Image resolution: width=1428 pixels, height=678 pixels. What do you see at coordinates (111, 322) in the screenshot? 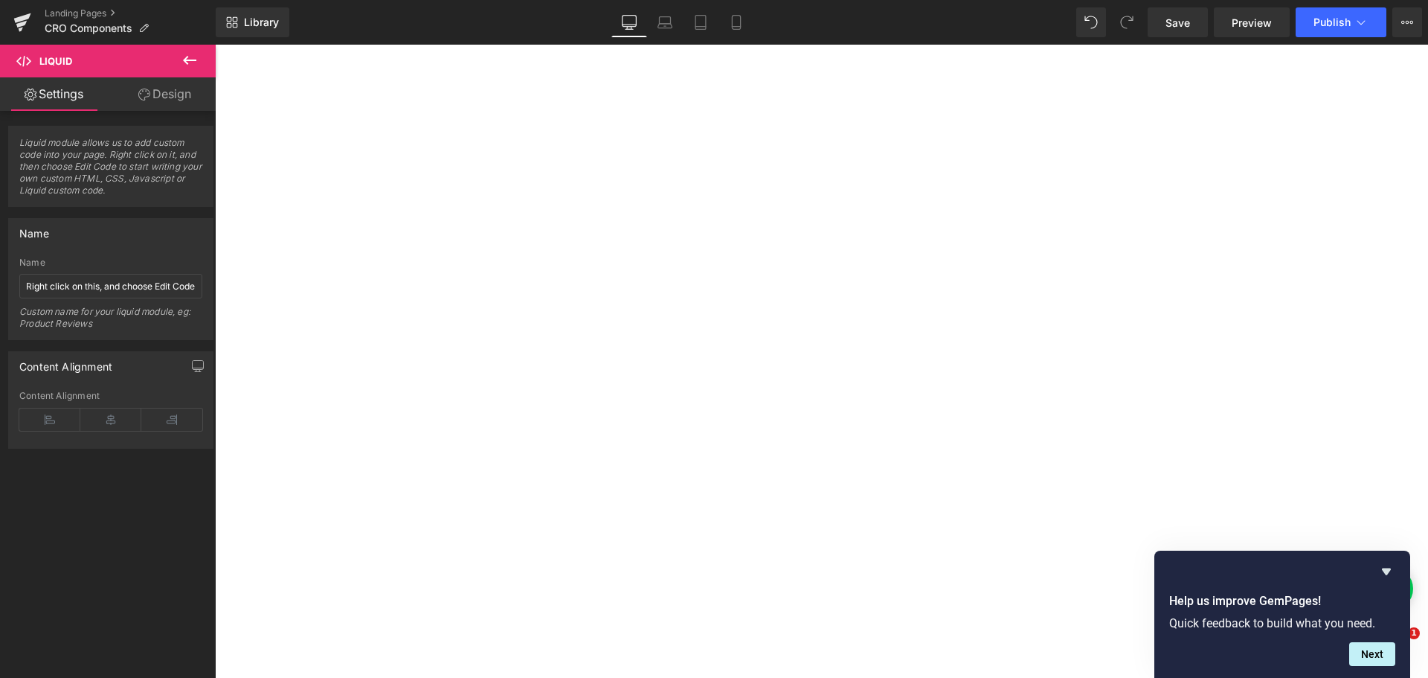
I see `div: Custom name for your liquid module, eg: Product Reviews` at bounding box center [111, 322].